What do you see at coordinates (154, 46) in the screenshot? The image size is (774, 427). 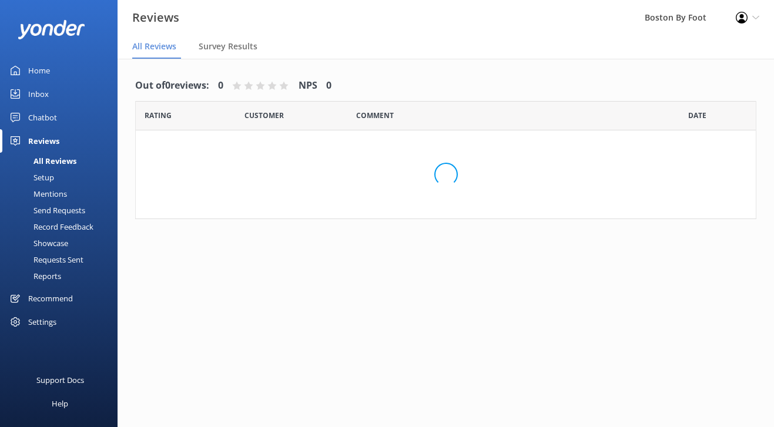 I see `span: All Reviews` at bounding box center [154, 46].